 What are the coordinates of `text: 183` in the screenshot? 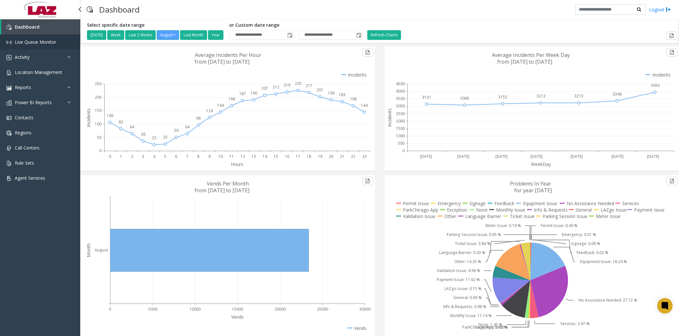 It's located at (342, 94).